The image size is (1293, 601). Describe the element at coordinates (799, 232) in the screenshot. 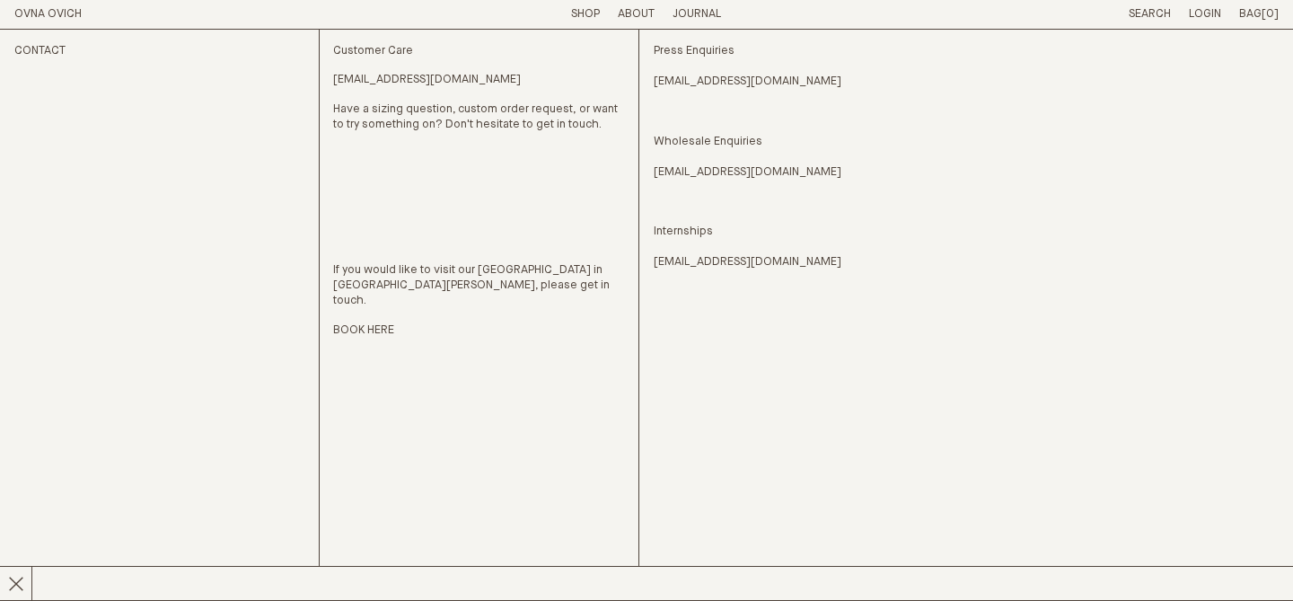

I see `p: Internships` at that location.